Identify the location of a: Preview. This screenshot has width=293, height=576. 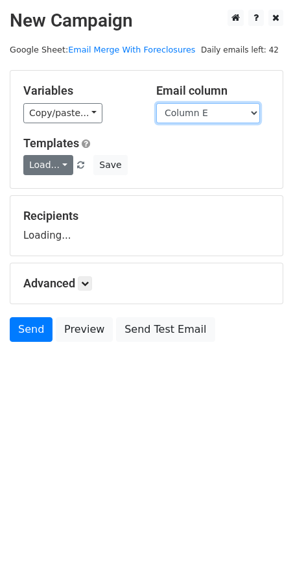
(84, 330).